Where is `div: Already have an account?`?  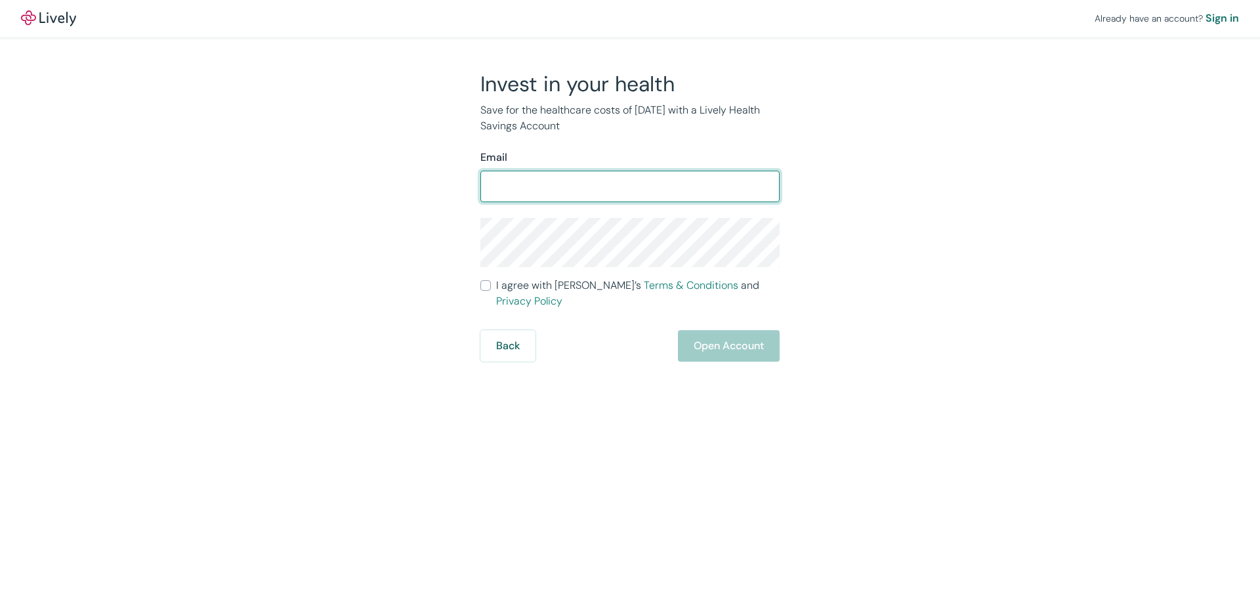 div: Already have an account? is located at coordinates (1167, 18).